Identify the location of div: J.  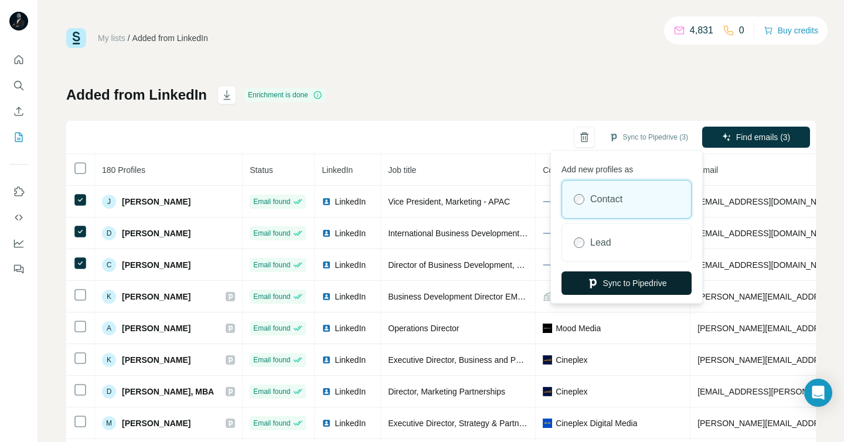
(109, 202).